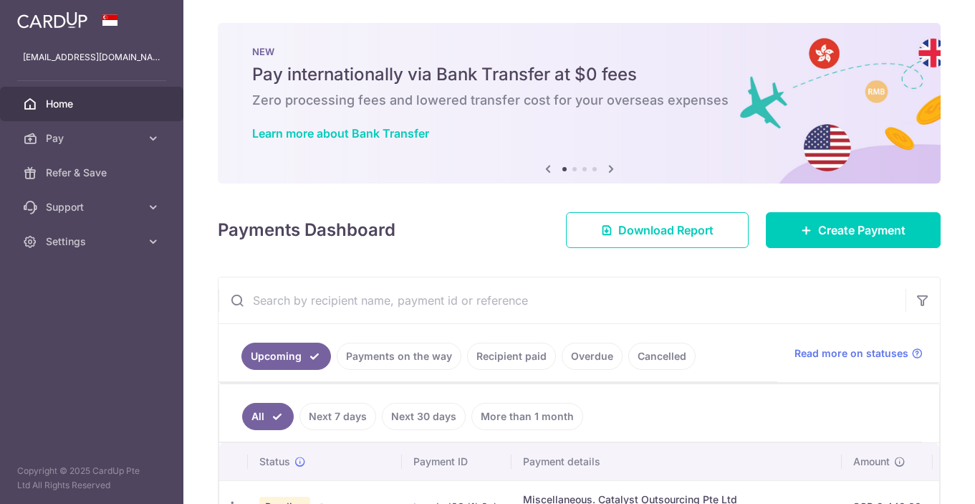  I want to click on a: Cancelled, so click(662, 356).